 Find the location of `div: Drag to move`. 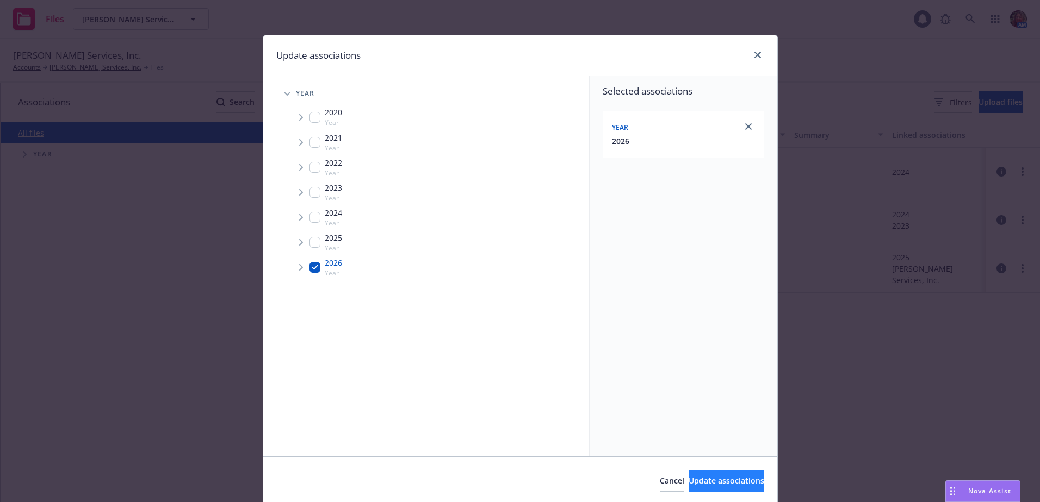

div: Drag to move is located at coordinates (952, 492).